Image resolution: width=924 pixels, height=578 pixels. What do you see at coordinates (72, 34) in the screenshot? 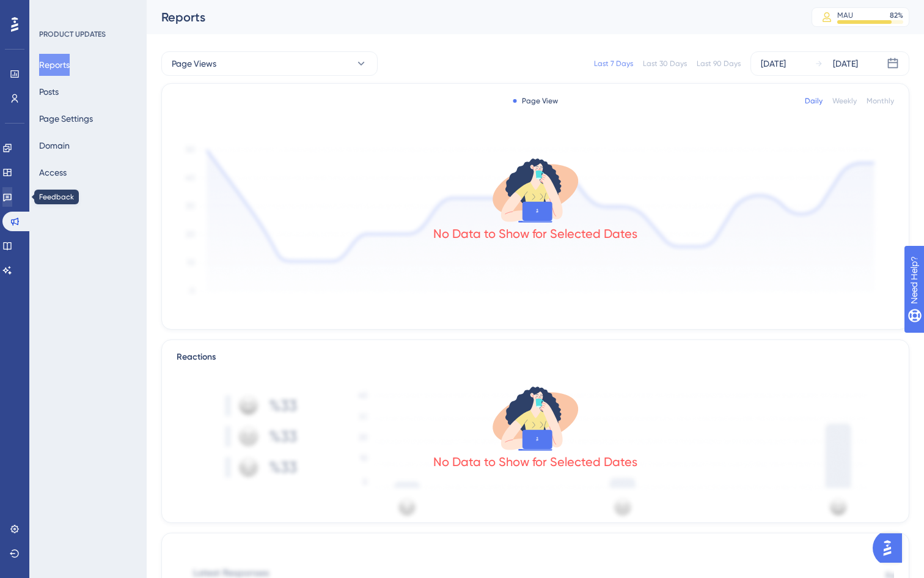
I see `div: PRODUCT UPDATES` at bounding box center [72, 34].